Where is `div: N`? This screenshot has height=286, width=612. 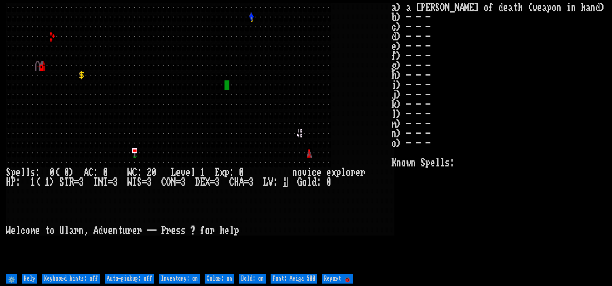 div: N is located at coordinates (101, 182).